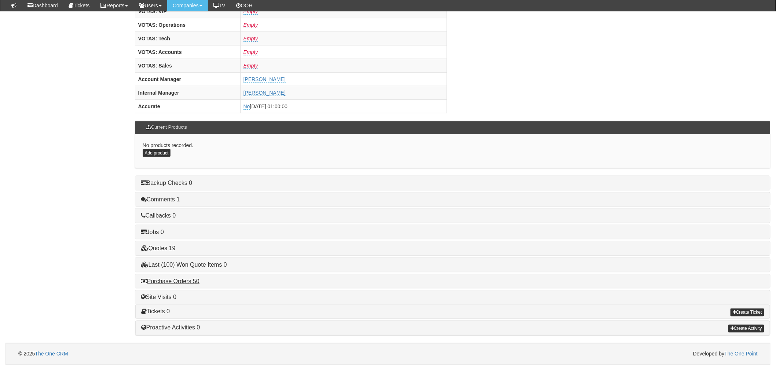 The width and height of the screenshot is (776, 365). I want to click on a: Comments 1, so click(160, 199).